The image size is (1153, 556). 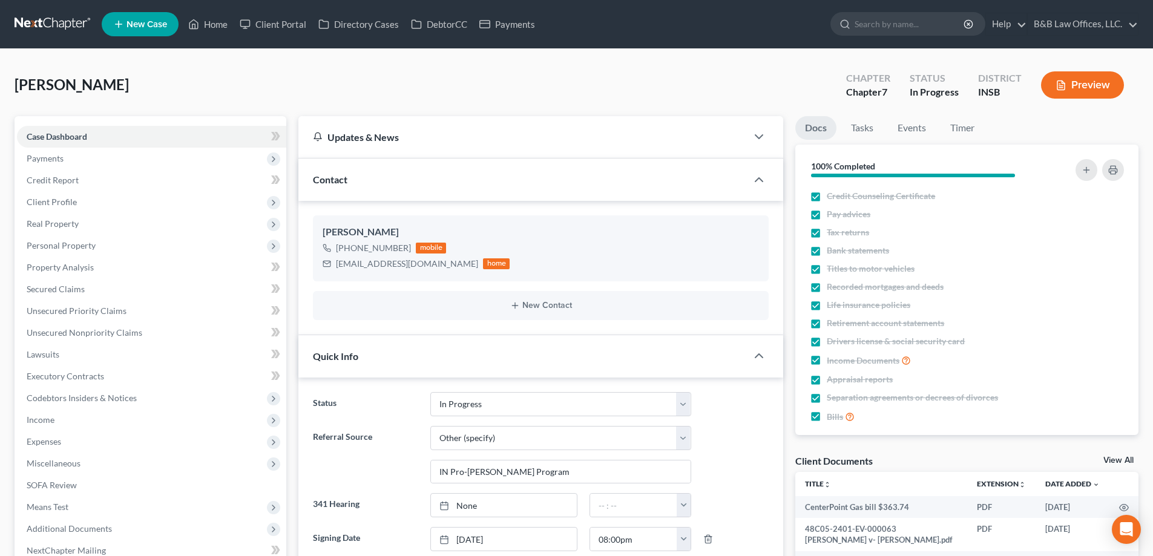 I want to click on span: Executory Contracts, so click(x=65, y=376).